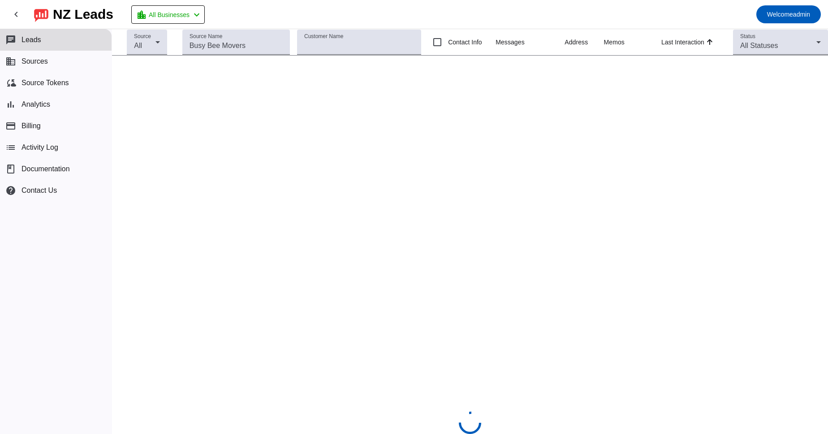 The height and width of the screenshot is (434, 828). I want to click on img: logo, so click(41, 14).